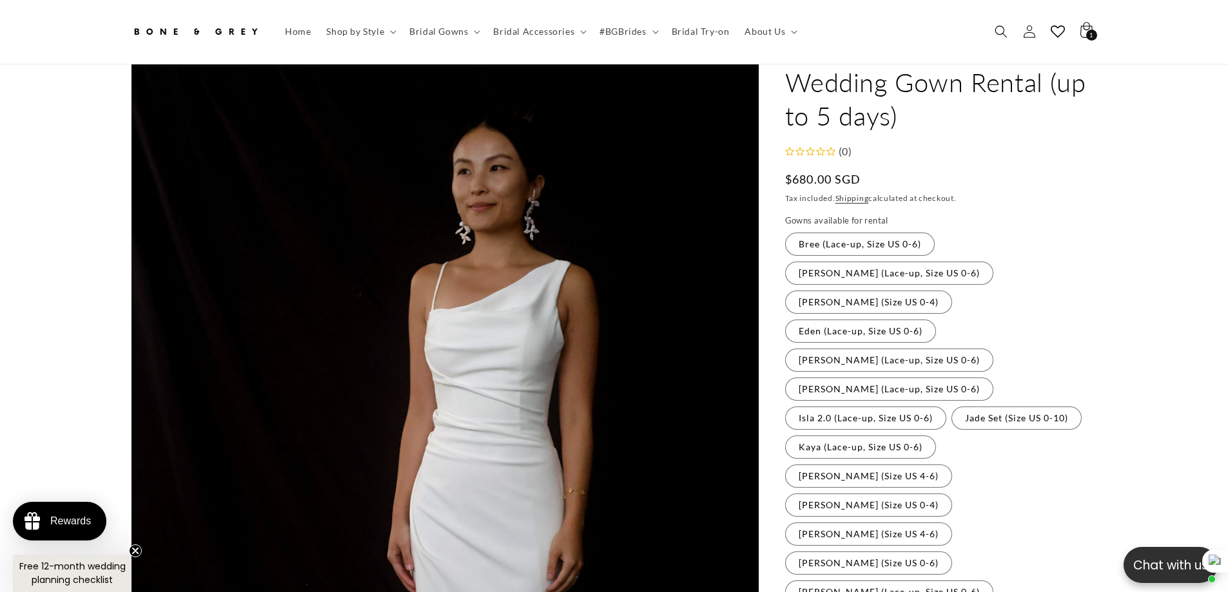 The height and width of the screenshot is (592, 1228). I want to click on span: 1, so click(1091, 35).